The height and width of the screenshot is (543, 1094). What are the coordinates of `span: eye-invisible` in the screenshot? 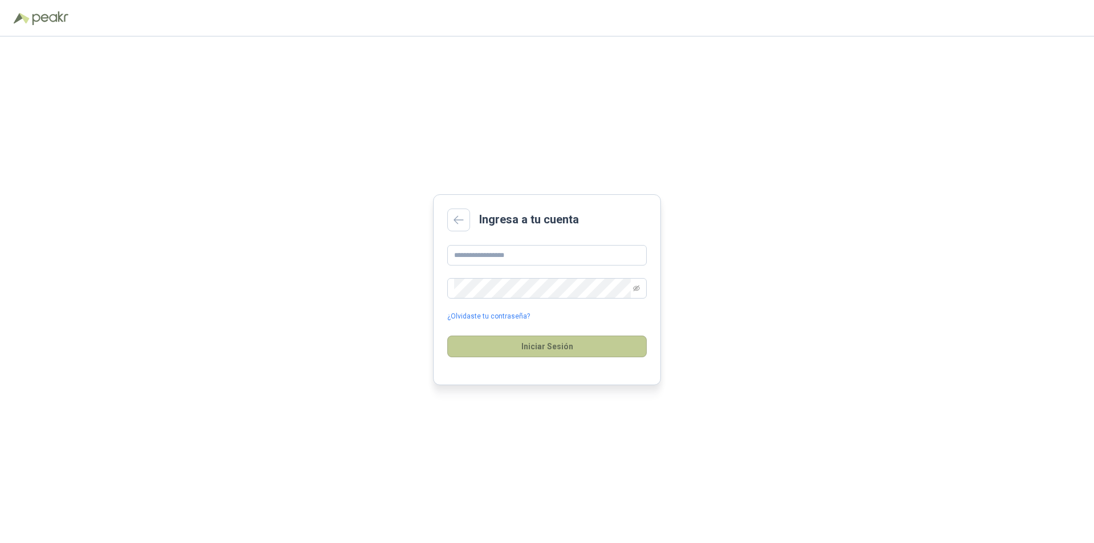 It's located at (636, 288).